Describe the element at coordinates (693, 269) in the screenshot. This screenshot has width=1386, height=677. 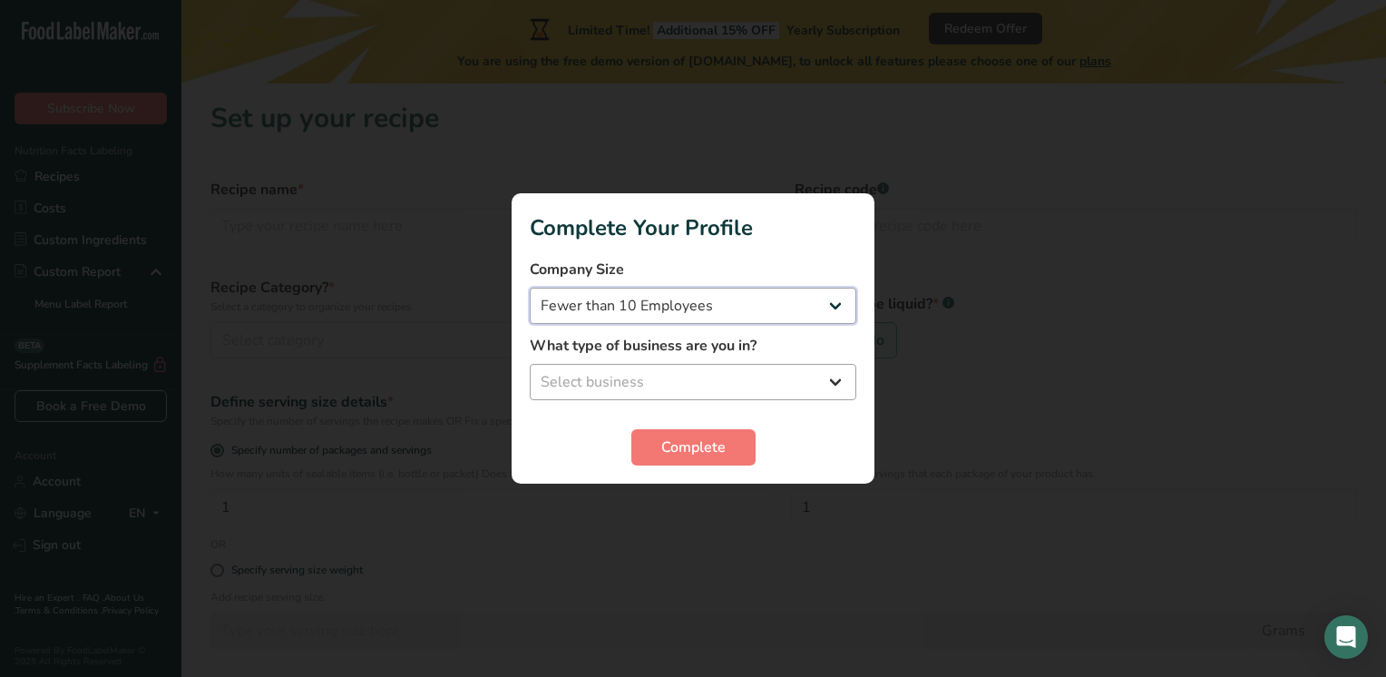
I see `label: Company Size` at that location.